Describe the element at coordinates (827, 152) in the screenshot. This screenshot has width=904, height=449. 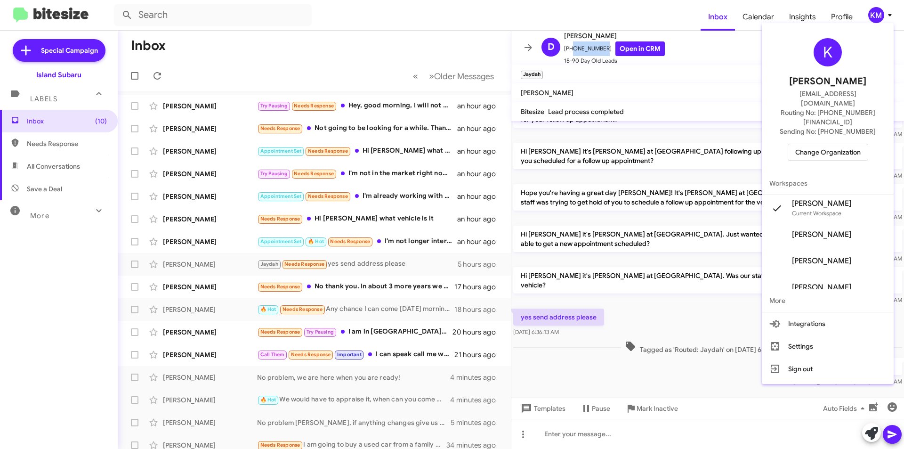
I see `span: Change Organization` at that location.